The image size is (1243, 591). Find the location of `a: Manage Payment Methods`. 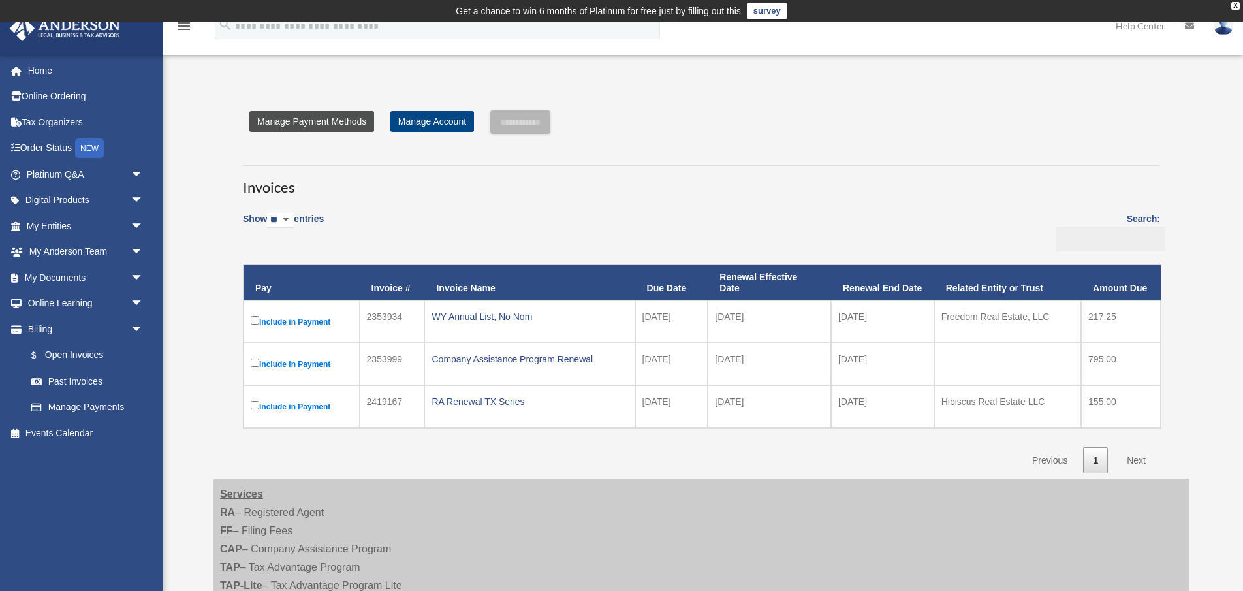

a: Manage Payment Methods is located at coordinates (311, 121).